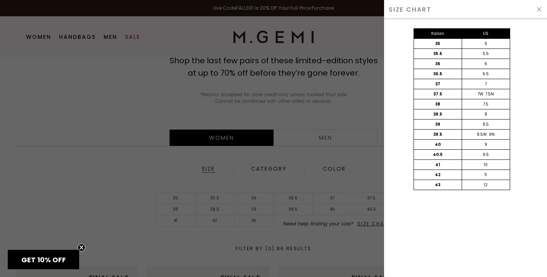  Describe the element at coordinates (438, 154) in the screenshot. I see `div: 40.5` at that location.